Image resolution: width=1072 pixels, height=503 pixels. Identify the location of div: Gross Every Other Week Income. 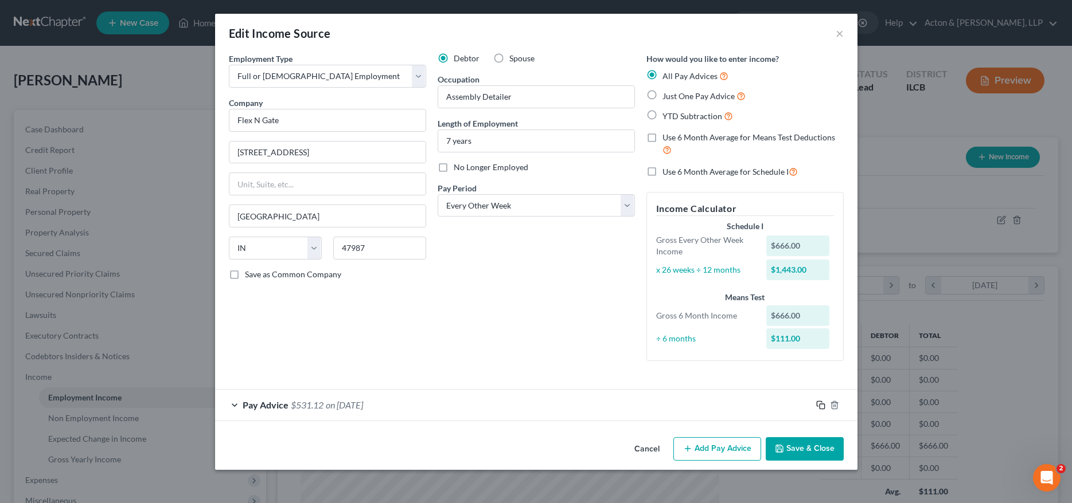
(705, 246).